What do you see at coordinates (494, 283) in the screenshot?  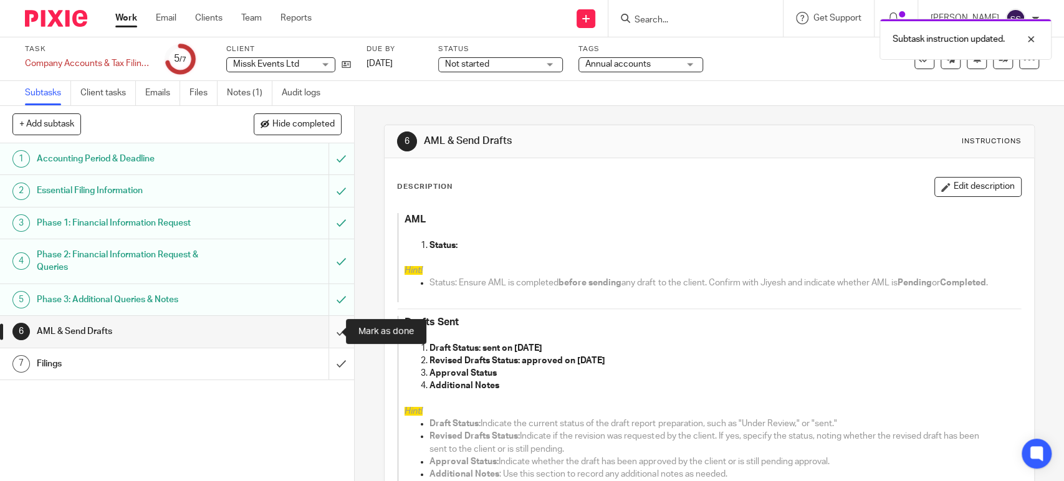 I see `span: Status: Ensure AML is completed` at bounding box center [494, 283].